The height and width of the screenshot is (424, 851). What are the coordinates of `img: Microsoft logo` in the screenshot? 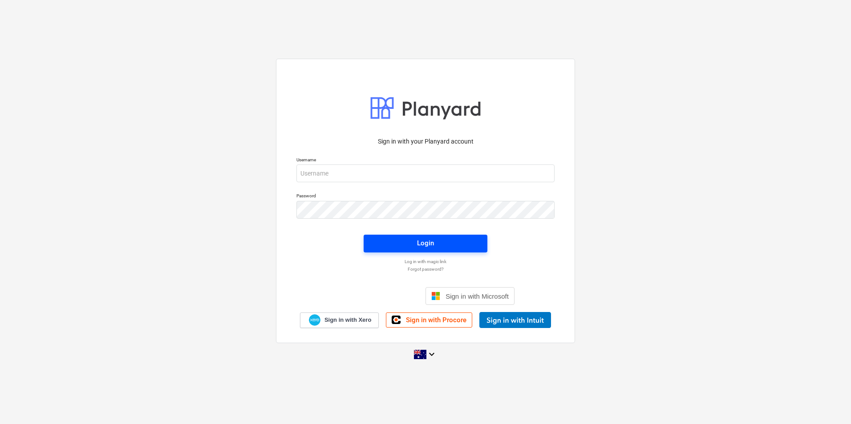 It's located at (436, 296).